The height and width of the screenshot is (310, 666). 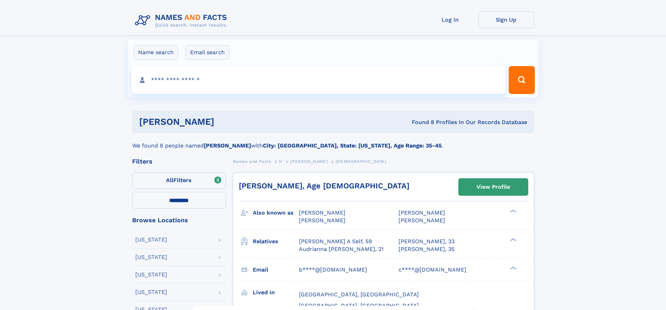 What do you see at coordinates (276, 242) in the screenshot?
I see `h3: Relatives` at bounding box center [276, 242].